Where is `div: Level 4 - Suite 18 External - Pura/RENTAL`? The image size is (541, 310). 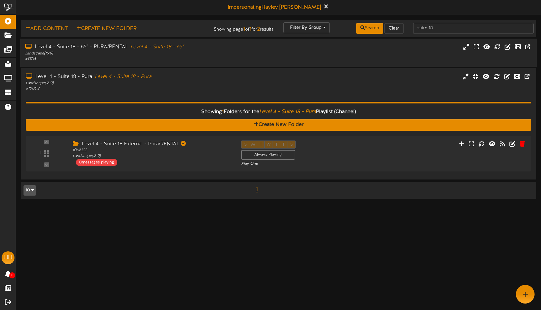
div: Level 4 - Suite 18 External - Pura/RENTAL is located at coordinates (152, 144).